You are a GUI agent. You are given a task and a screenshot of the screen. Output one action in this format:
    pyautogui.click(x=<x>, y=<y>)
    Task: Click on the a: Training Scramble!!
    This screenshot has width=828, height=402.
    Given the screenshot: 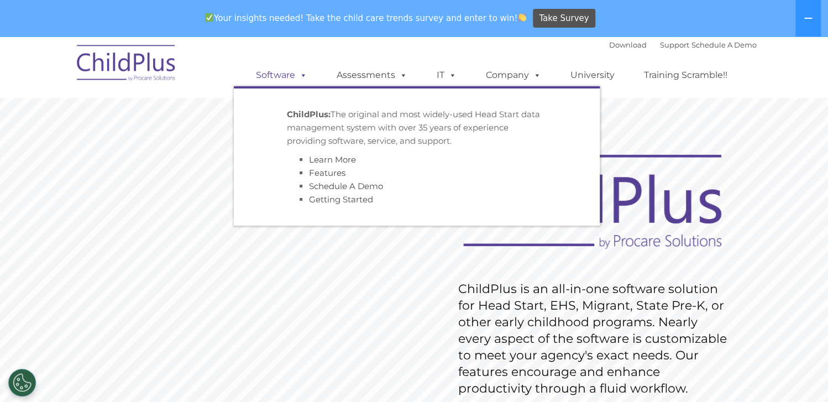 What is the action you would take?
    pyautogui.click(x=685, y=75)
    